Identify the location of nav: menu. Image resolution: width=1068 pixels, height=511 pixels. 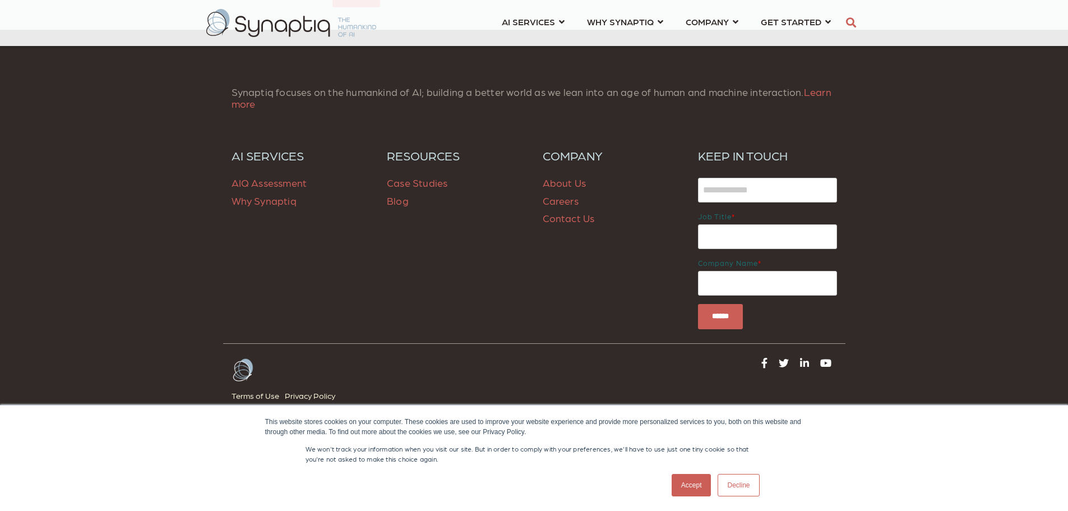
(666, 23).